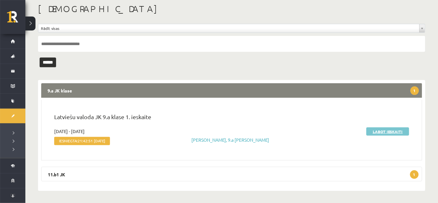 The width and height of the screenshot is (438, 203). Describe the element at coordinates (82, 141) in the screenshot. I see `span: Iesniegta:` at that location.